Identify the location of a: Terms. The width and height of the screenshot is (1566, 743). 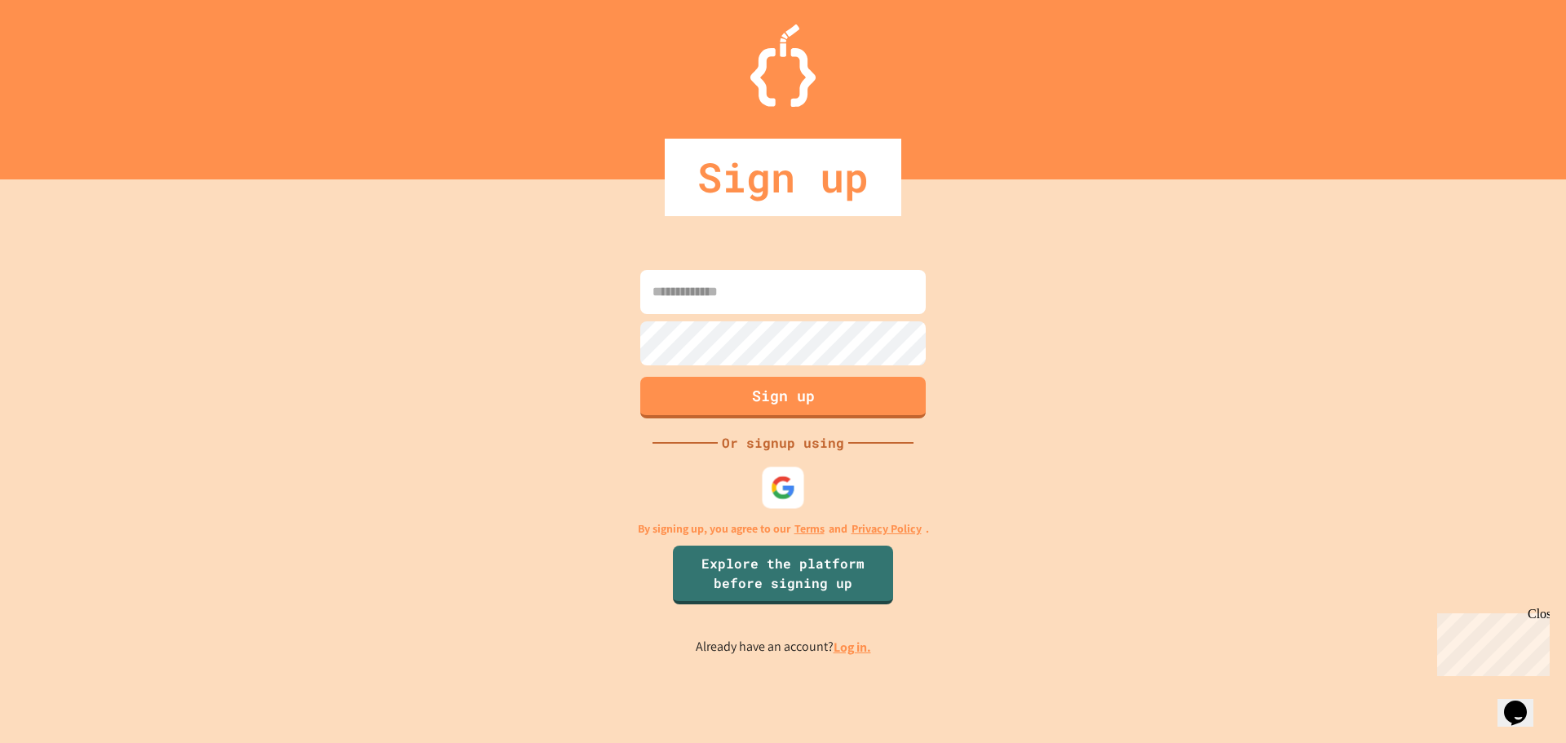
(809, 528).